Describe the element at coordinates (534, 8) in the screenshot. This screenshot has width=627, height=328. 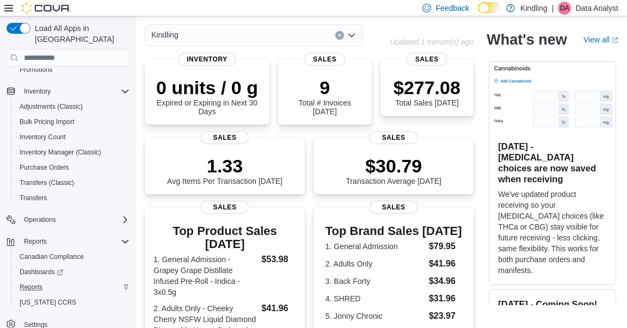
I see `p: Kindling` at that location.